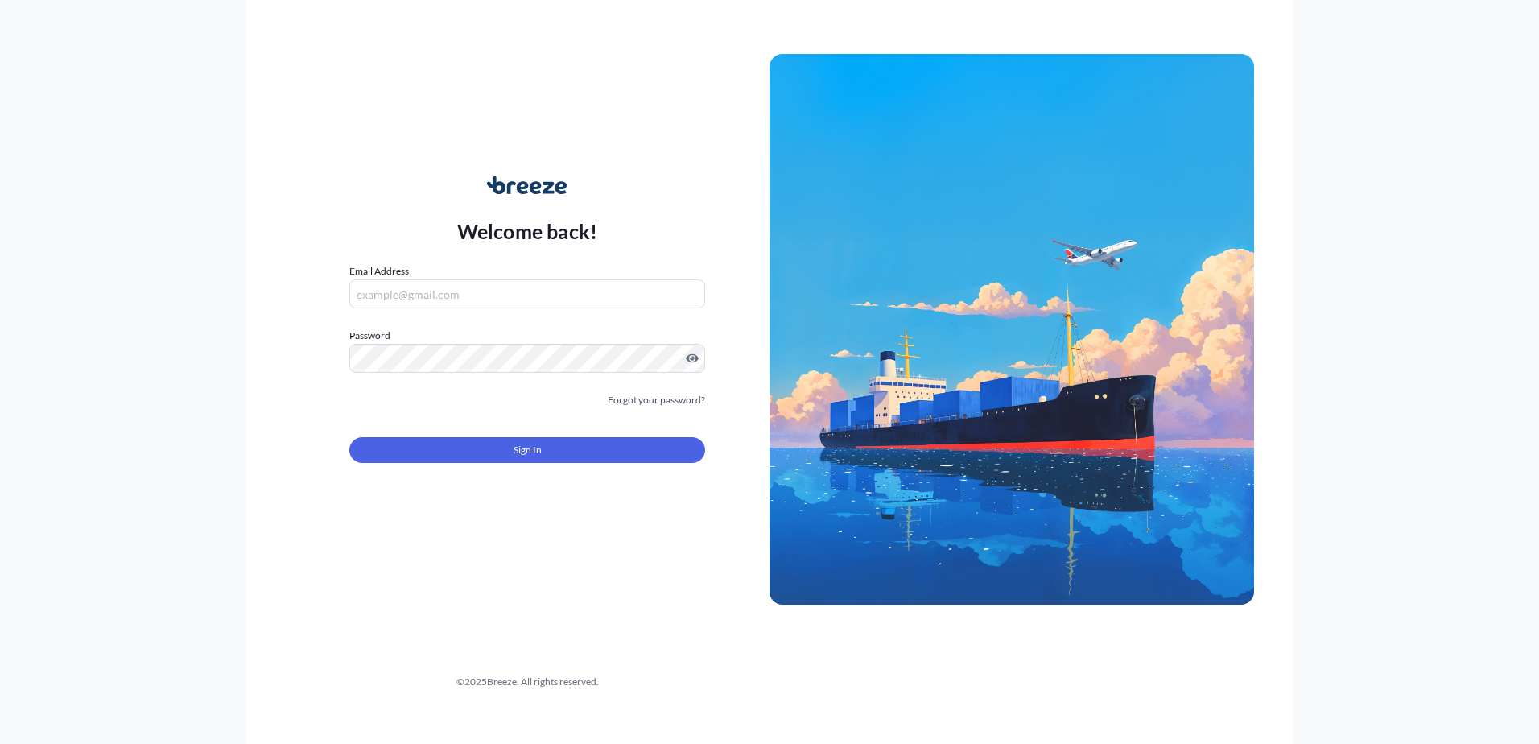 The height and width of the screenshot is (744, 1539). What do you see at coordinates (379, 271) in the screenshot?
I see `label: Email Address` at bounding box center [379, 271].